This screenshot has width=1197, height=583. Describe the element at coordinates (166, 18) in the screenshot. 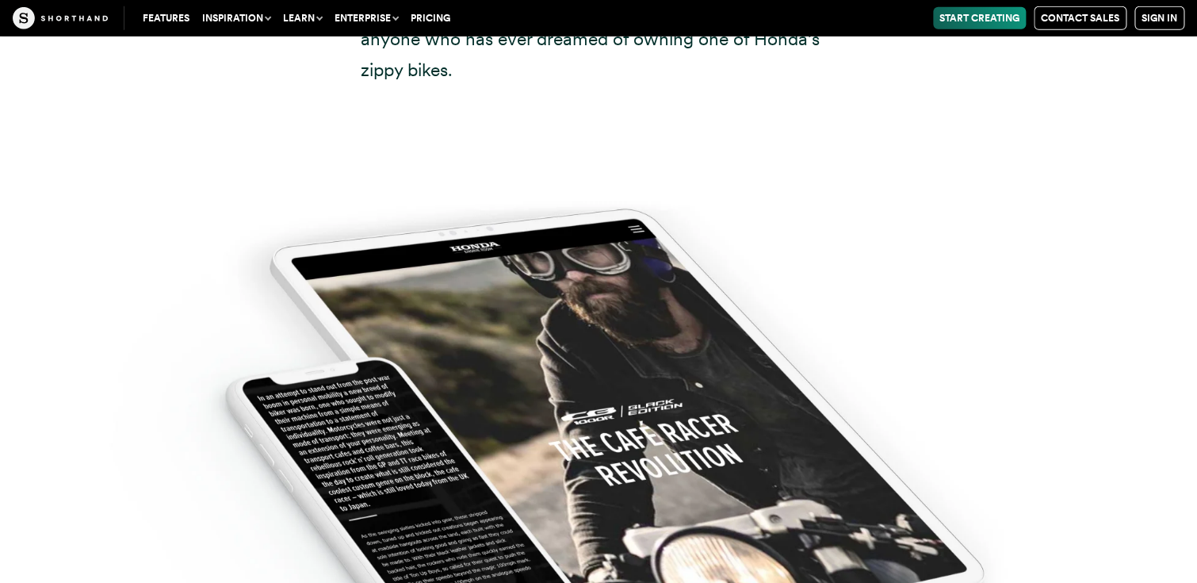

I see `a: Features` at that location.